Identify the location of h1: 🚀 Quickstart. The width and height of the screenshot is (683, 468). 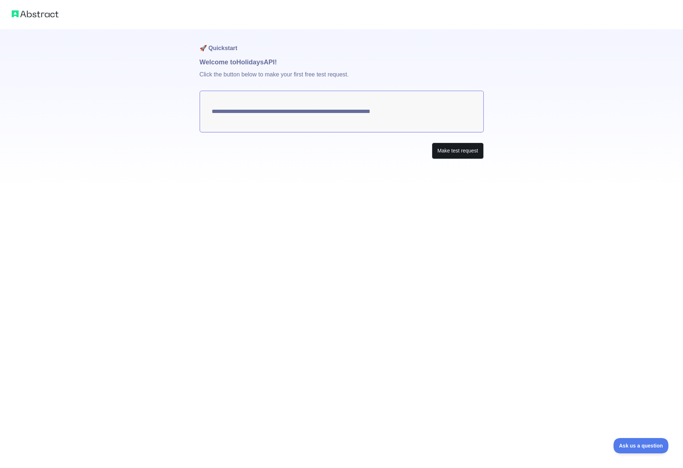
(341, 43).